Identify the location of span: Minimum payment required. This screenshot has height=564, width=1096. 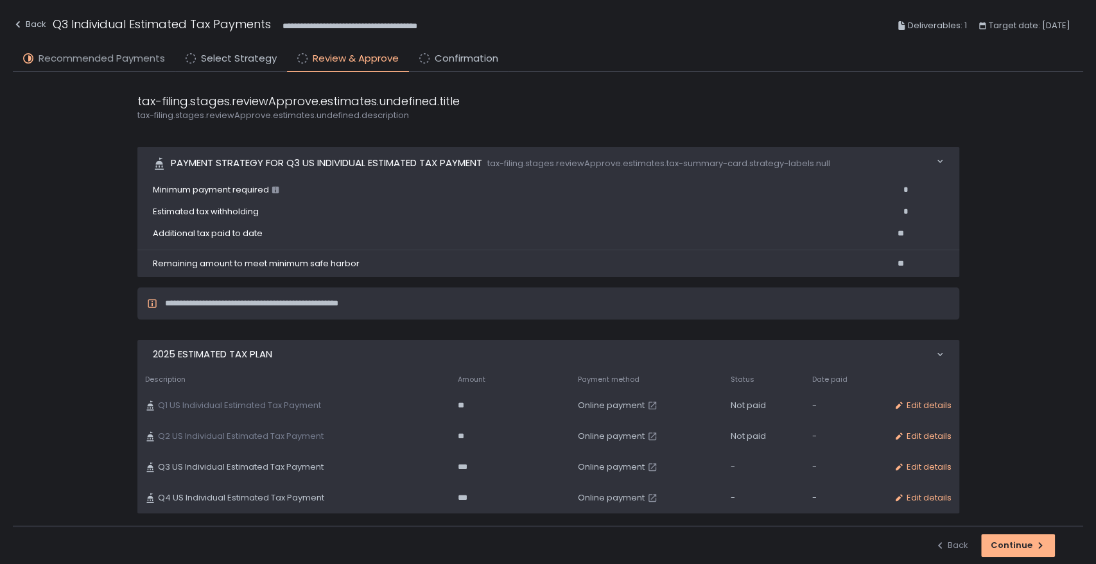
(216, 190).